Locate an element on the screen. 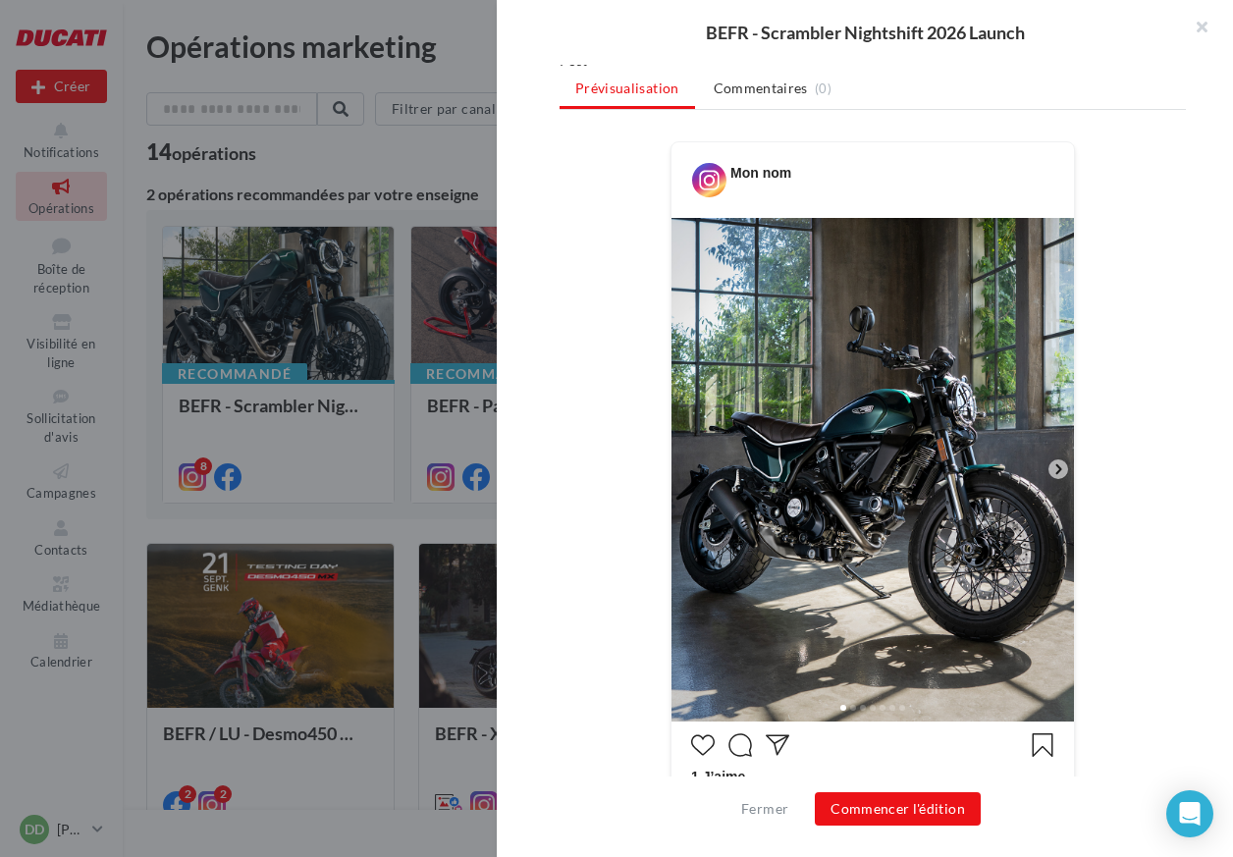 The image size is (1233, 857). svg: Commenter is located at coordinates (740, 745).